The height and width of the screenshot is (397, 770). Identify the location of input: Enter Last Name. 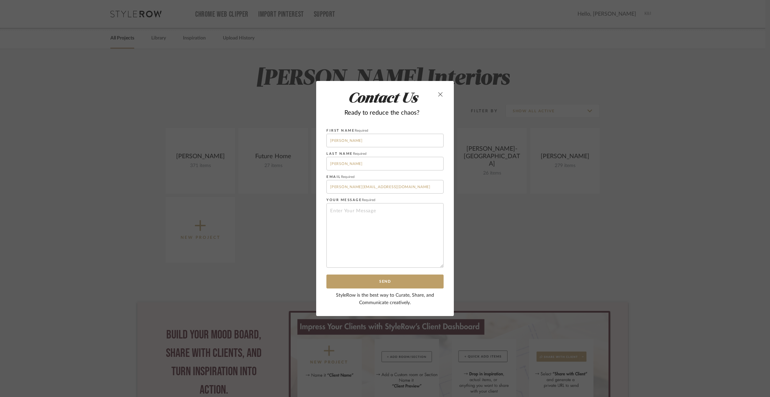
(385, 164).